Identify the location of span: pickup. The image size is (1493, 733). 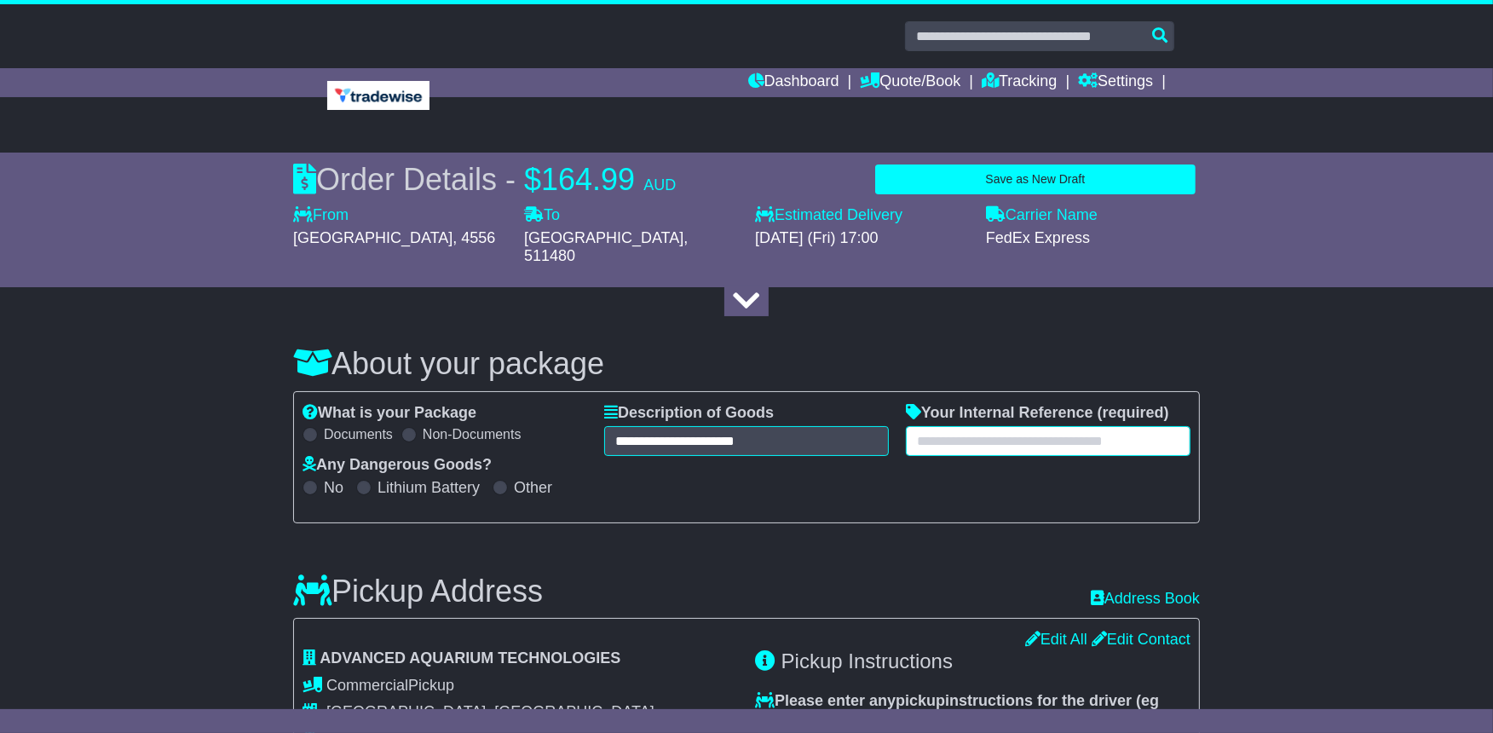
(920, 701).